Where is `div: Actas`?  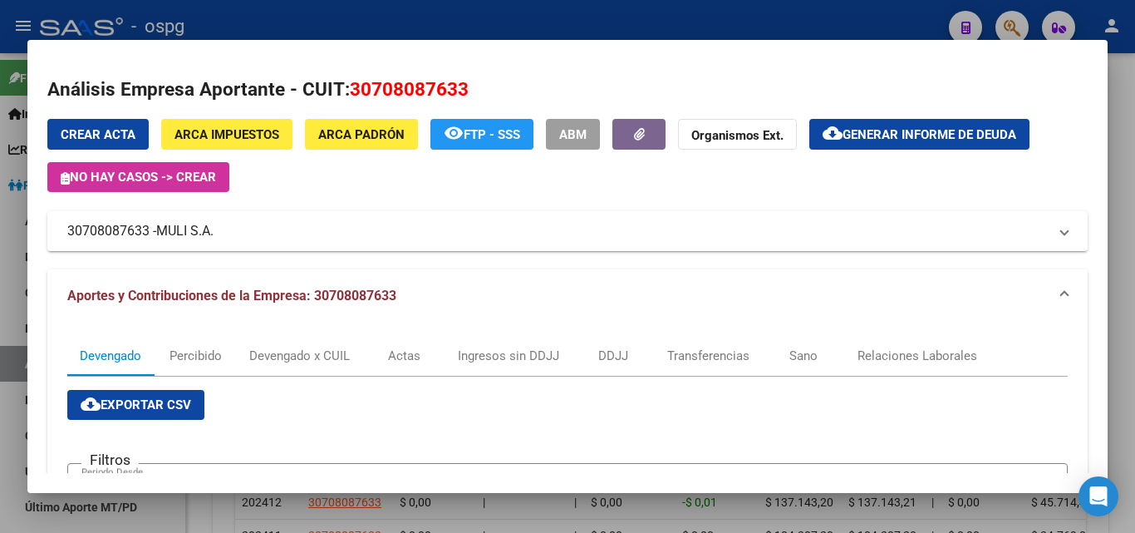 div: Actas is located at coordinates (404, 356).